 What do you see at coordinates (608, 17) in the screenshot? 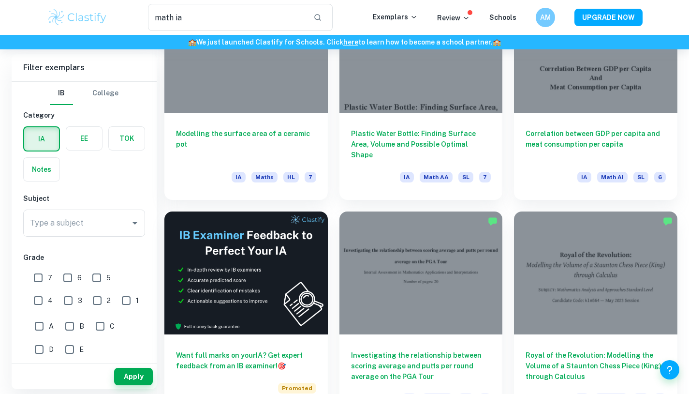
I see `button: UPGRADE NOW` at bounding box center [608, 17].